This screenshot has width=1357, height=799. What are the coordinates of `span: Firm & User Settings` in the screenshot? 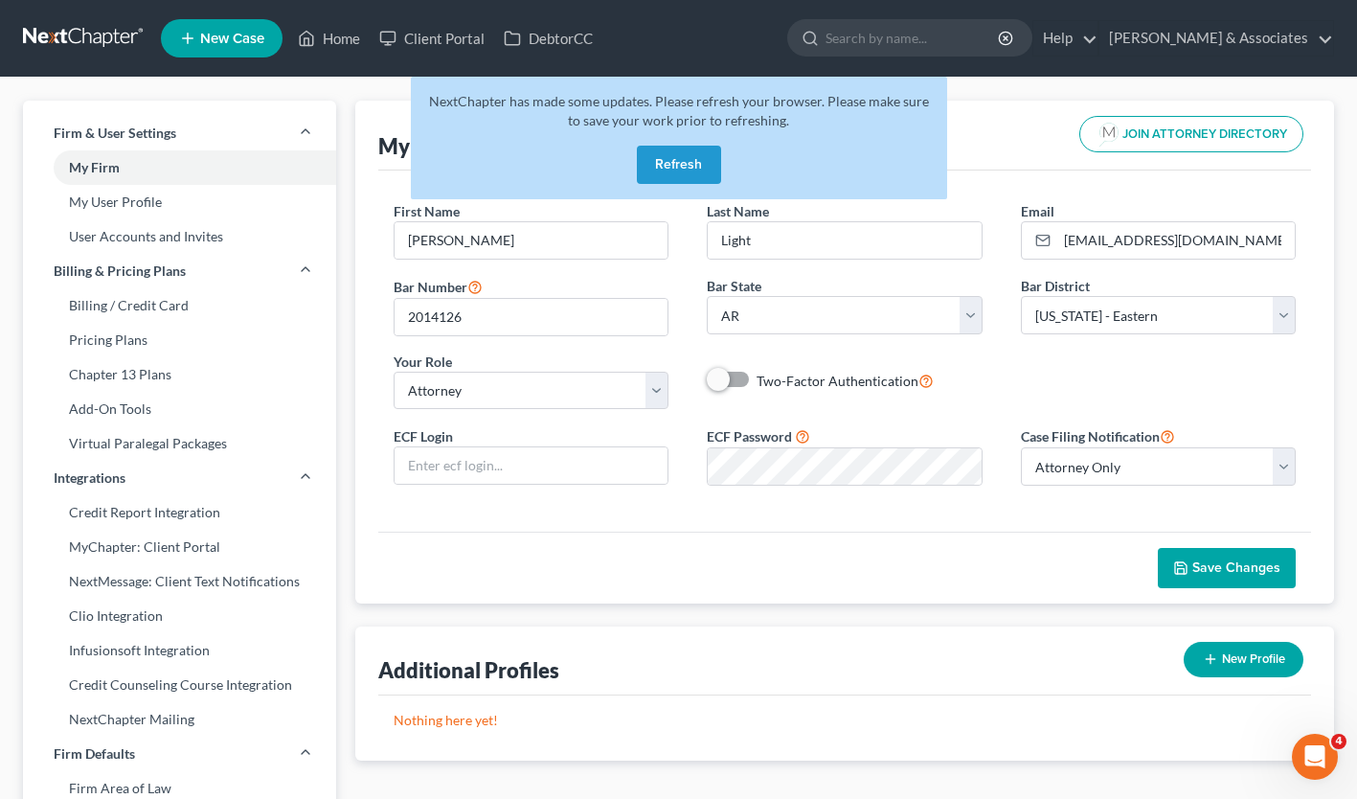 It's located at (115, 133).